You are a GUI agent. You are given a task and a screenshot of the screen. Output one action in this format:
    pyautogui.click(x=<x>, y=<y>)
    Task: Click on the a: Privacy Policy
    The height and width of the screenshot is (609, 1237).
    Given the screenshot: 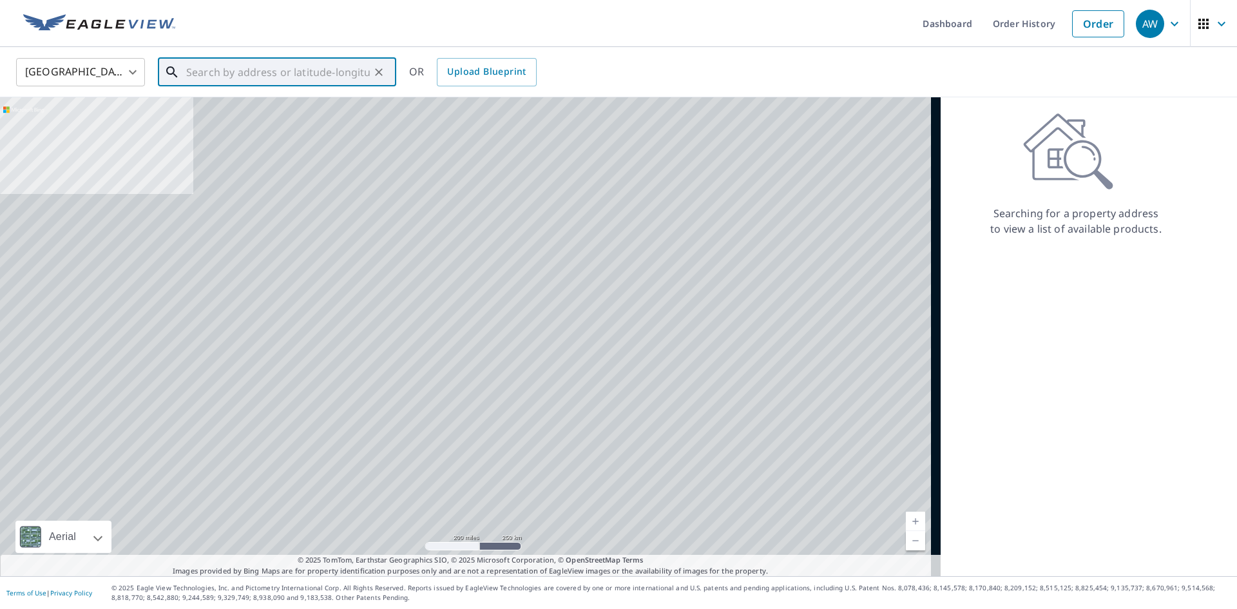 What is the action you would take?
    pyautogui.click(x=71, y=593)
    